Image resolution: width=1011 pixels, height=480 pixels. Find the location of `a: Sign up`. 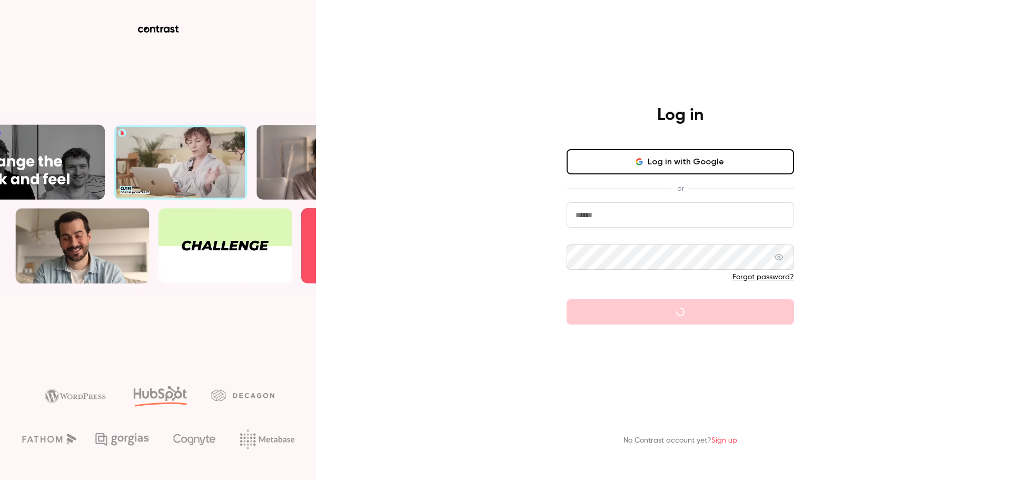

a: Sign up is located at coordinates (724, 440).